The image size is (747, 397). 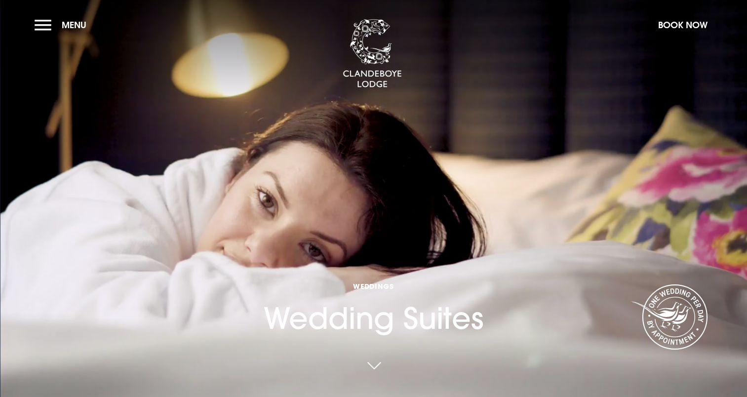 What do you see at coordinates (74, 25) in the screenshot?
I see `span: Menu` at bounding box center [74, 25].